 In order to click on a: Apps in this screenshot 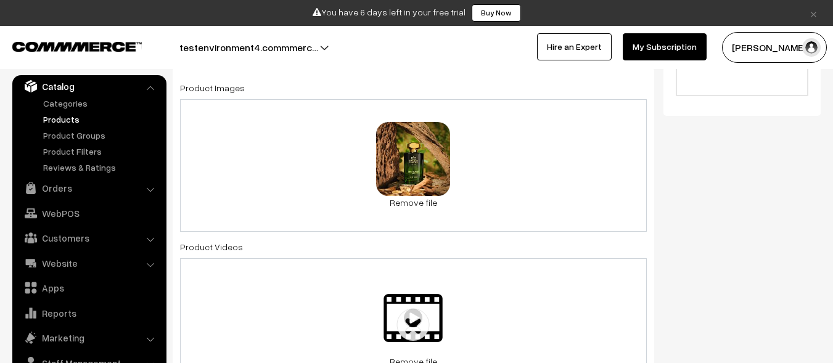, I will do `click(89, 288)`.